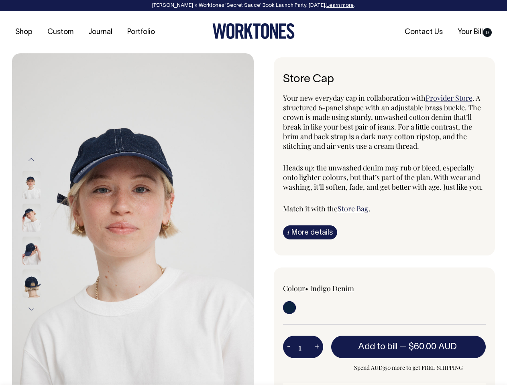 The width and height of the screenshot is (507, 385). Describe the element at coordinates (332, 288) in the screenshot. I see `label: Indigo Denim` at that location.